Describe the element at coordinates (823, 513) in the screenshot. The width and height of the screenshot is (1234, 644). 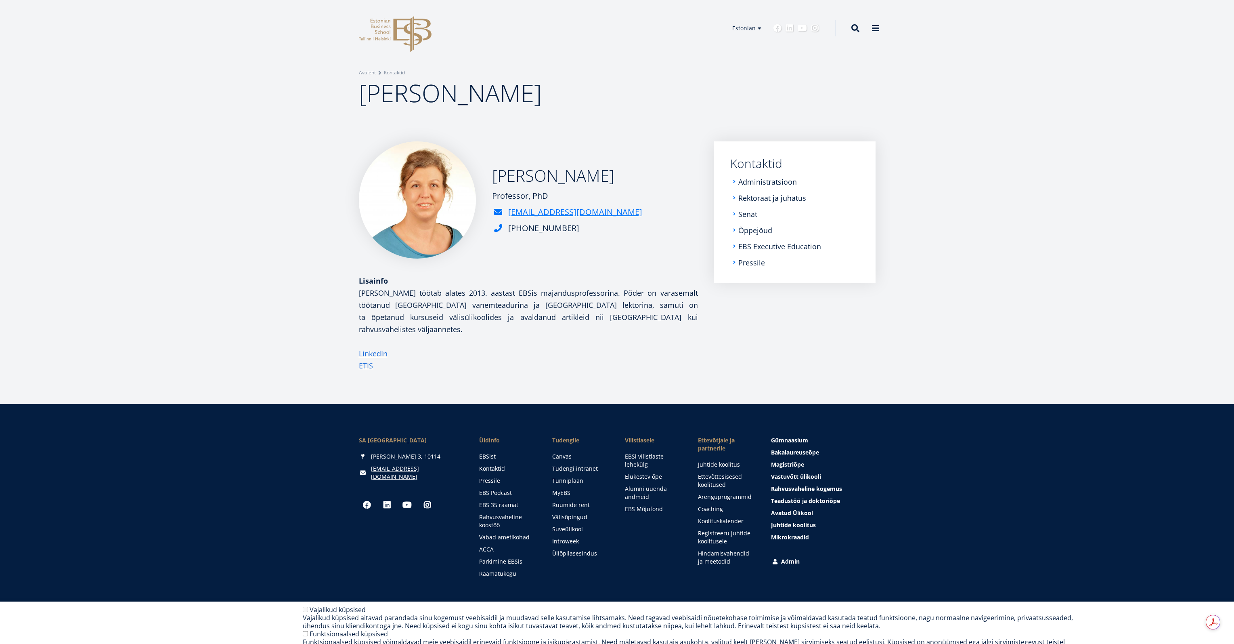
I see `a: Avatud Ülikool` at that location.